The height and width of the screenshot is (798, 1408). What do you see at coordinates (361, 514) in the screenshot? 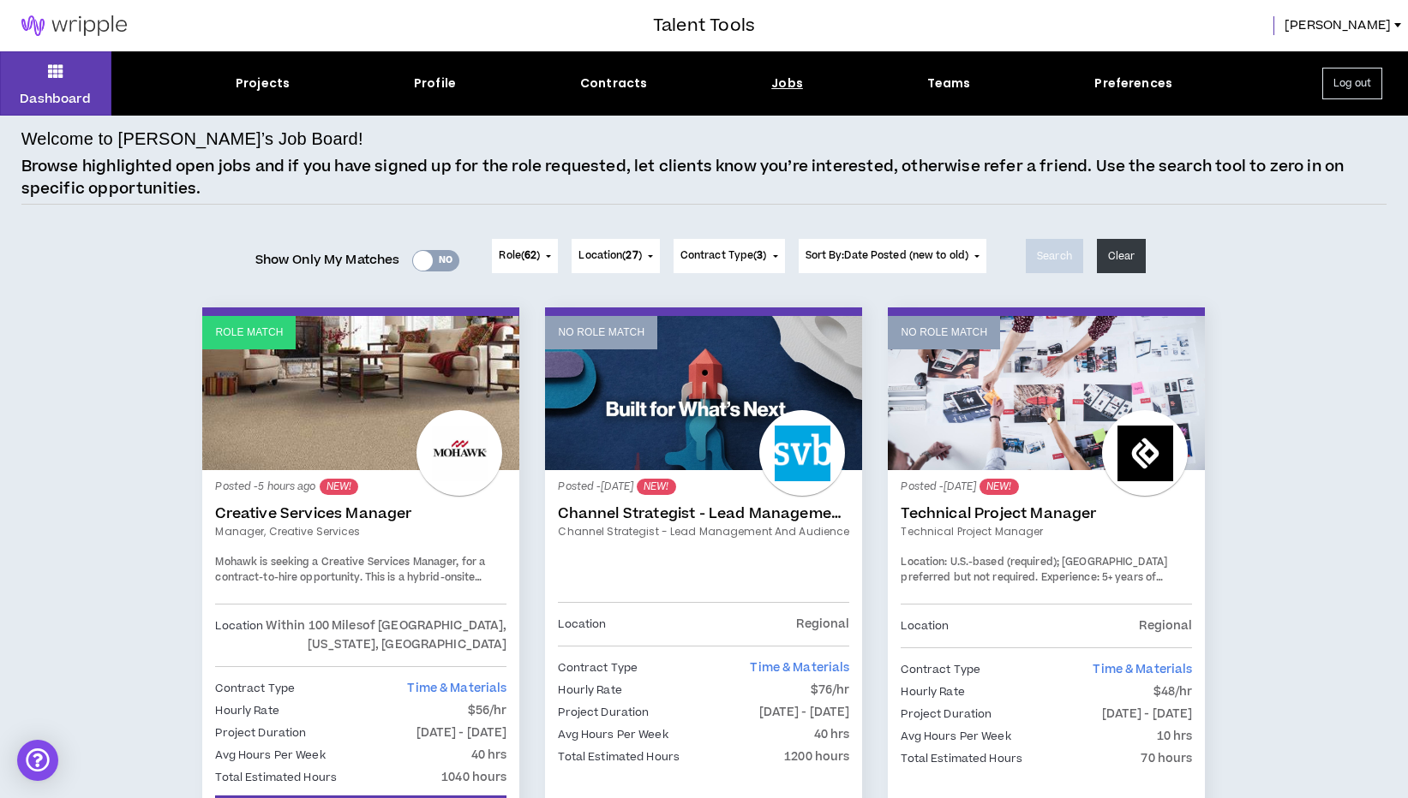
I see `a: Creative Services Manager` at bounding box center [361, 514].